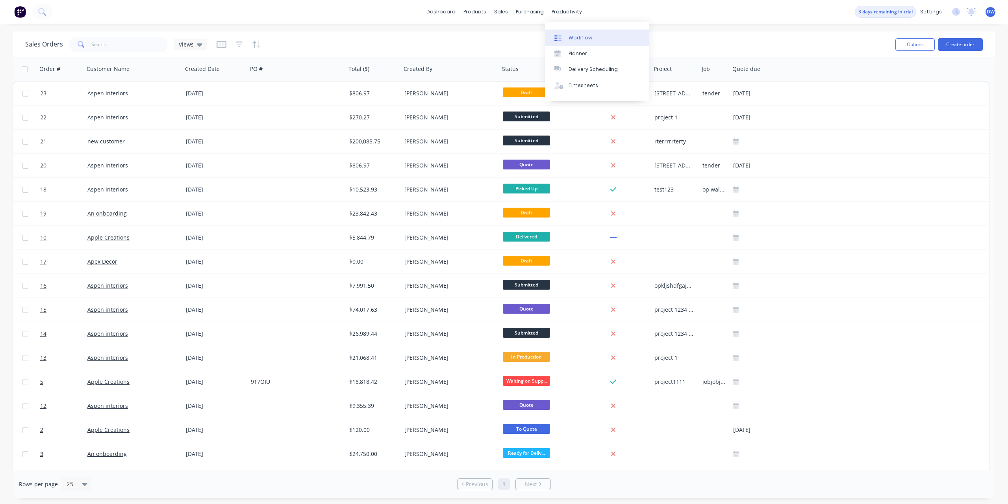  I want to click on span: 16, so click(43, 285).